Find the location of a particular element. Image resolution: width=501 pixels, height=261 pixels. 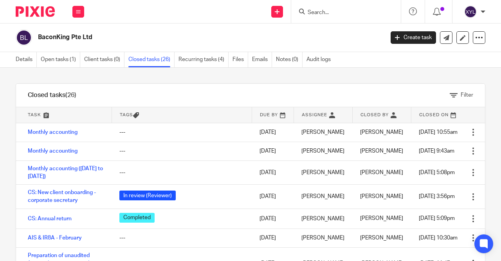

img: Pixie is located at coordinates (35, 11).